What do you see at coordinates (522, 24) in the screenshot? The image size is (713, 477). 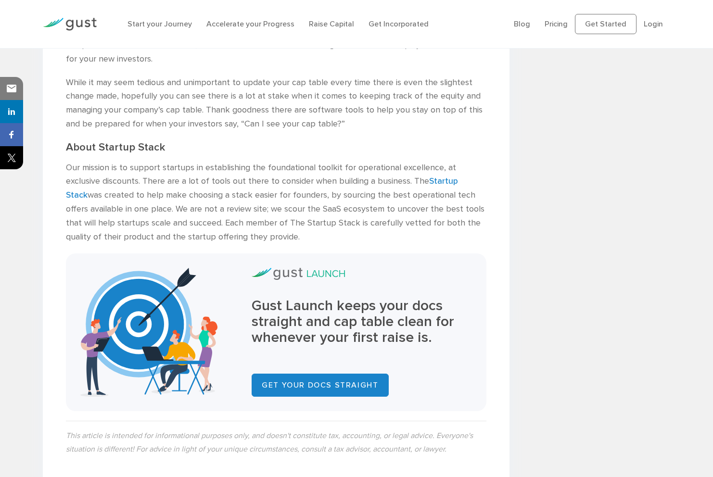 I see `a: Blog` at bounding box center [522, 24].